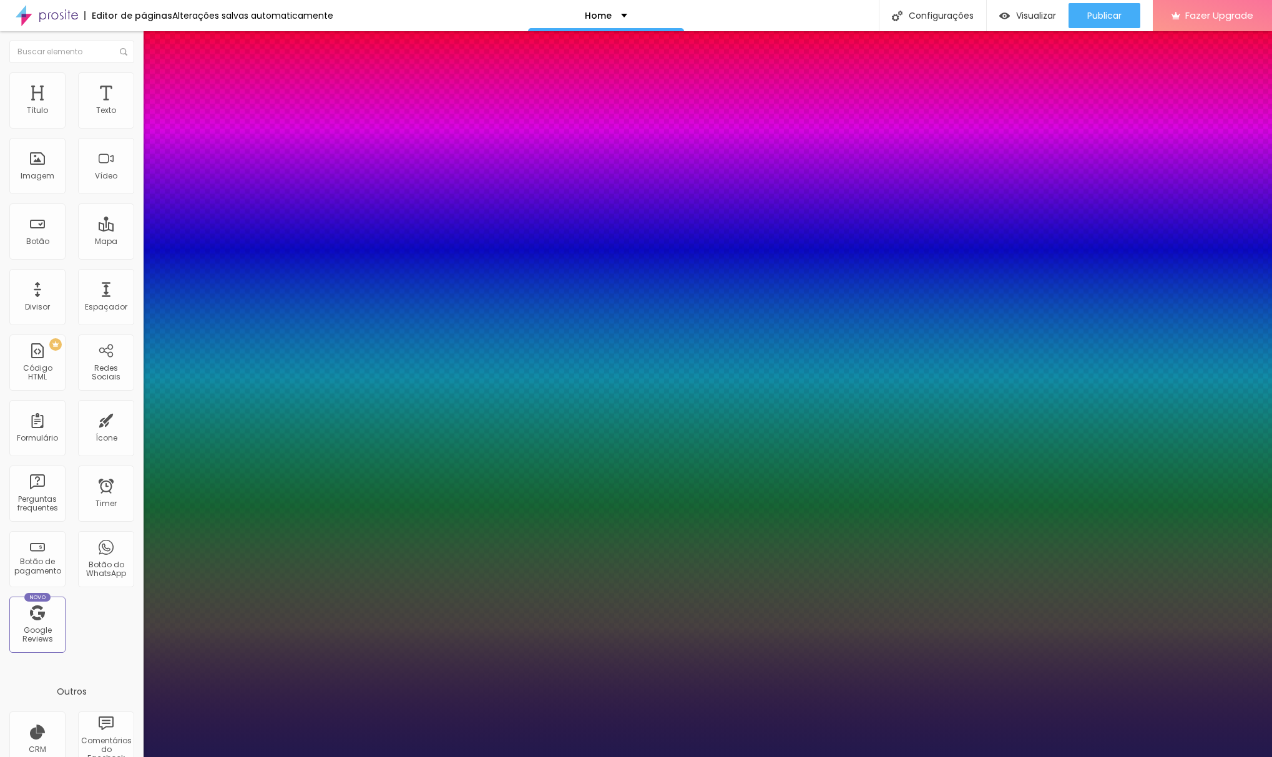 This screenshot has width=1272, height=757. What do you see at coordinates (37, 242) in the screenshot?
I see `div: Botão` at bounding box center [37, 242].